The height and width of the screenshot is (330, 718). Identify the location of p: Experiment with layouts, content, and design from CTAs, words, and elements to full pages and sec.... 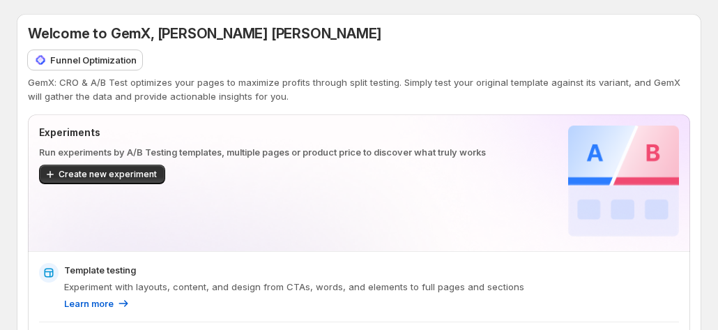
(372, 287).